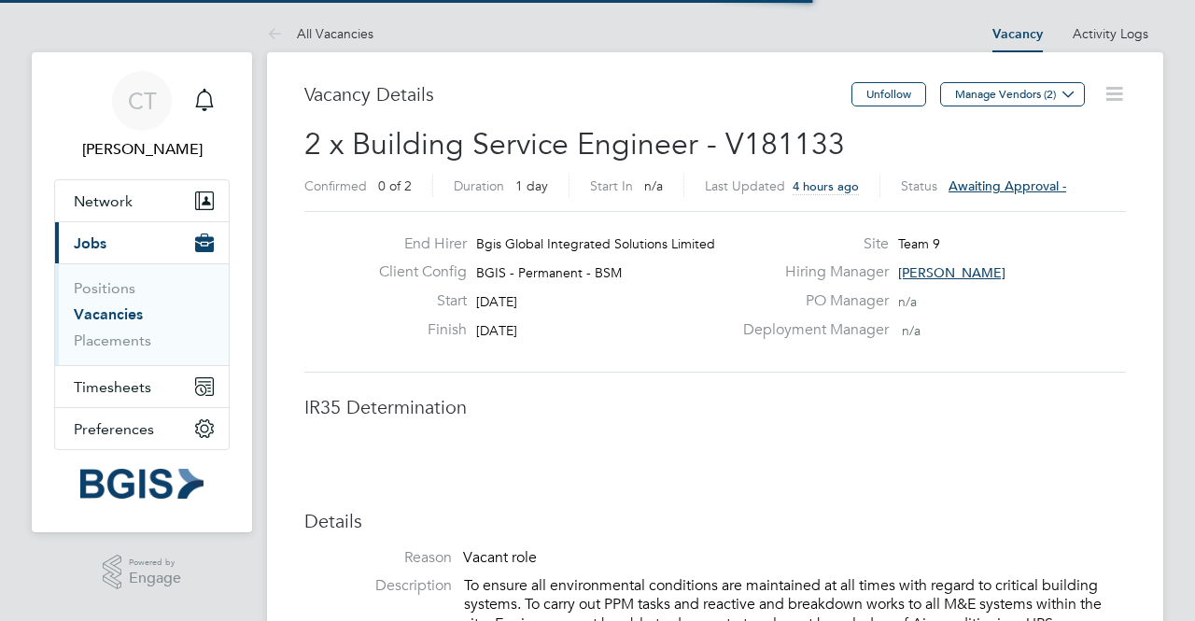 The width and height of the screenshot is (1195, 621). I want to click on span: Preferences, so click(114, 428).